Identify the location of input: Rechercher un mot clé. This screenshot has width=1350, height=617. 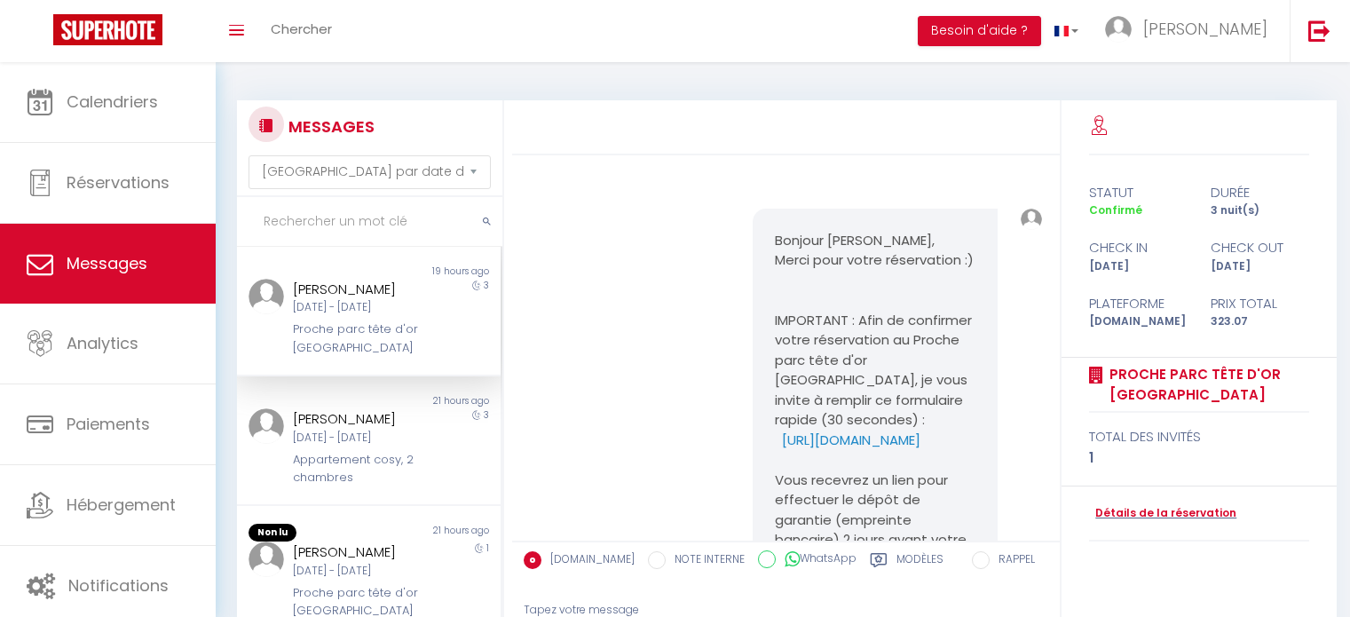
(369, 222).